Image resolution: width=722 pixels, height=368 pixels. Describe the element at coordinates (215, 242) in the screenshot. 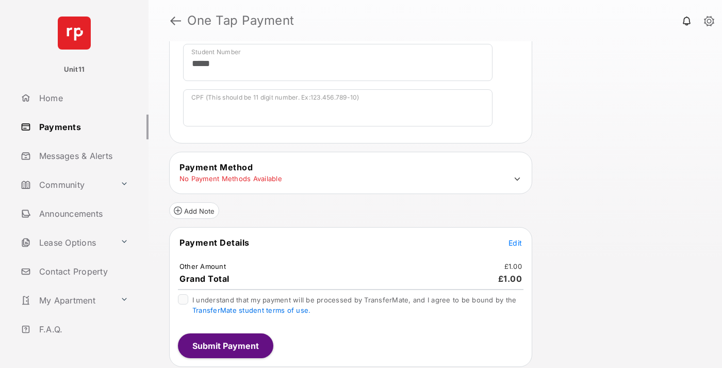

I see `span: Payment Details` at that location.